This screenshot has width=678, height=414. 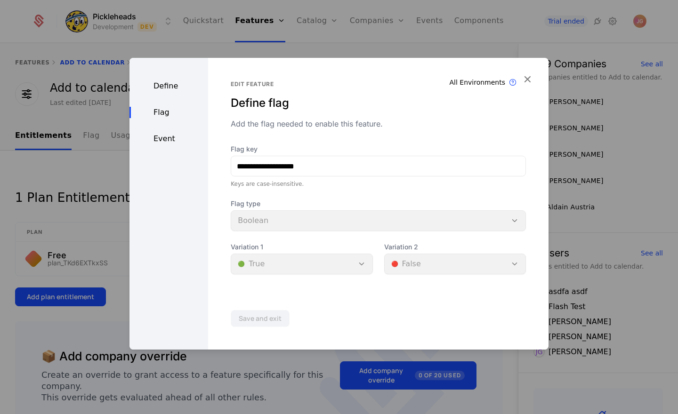 What do you see at coordinates (477, 82) in the screenshot?
I see `div: All Environments` at bounding box center [477, 82].